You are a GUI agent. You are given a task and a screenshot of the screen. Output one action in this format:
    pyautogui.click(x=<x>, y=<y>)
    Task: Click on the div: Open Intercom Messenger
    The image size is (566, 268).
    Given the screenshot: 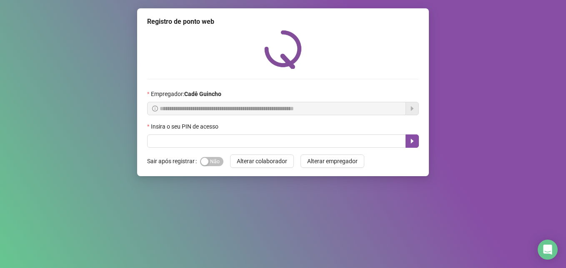 What is the action you would take?
    pyautogui.click(x=548, y=249)
    